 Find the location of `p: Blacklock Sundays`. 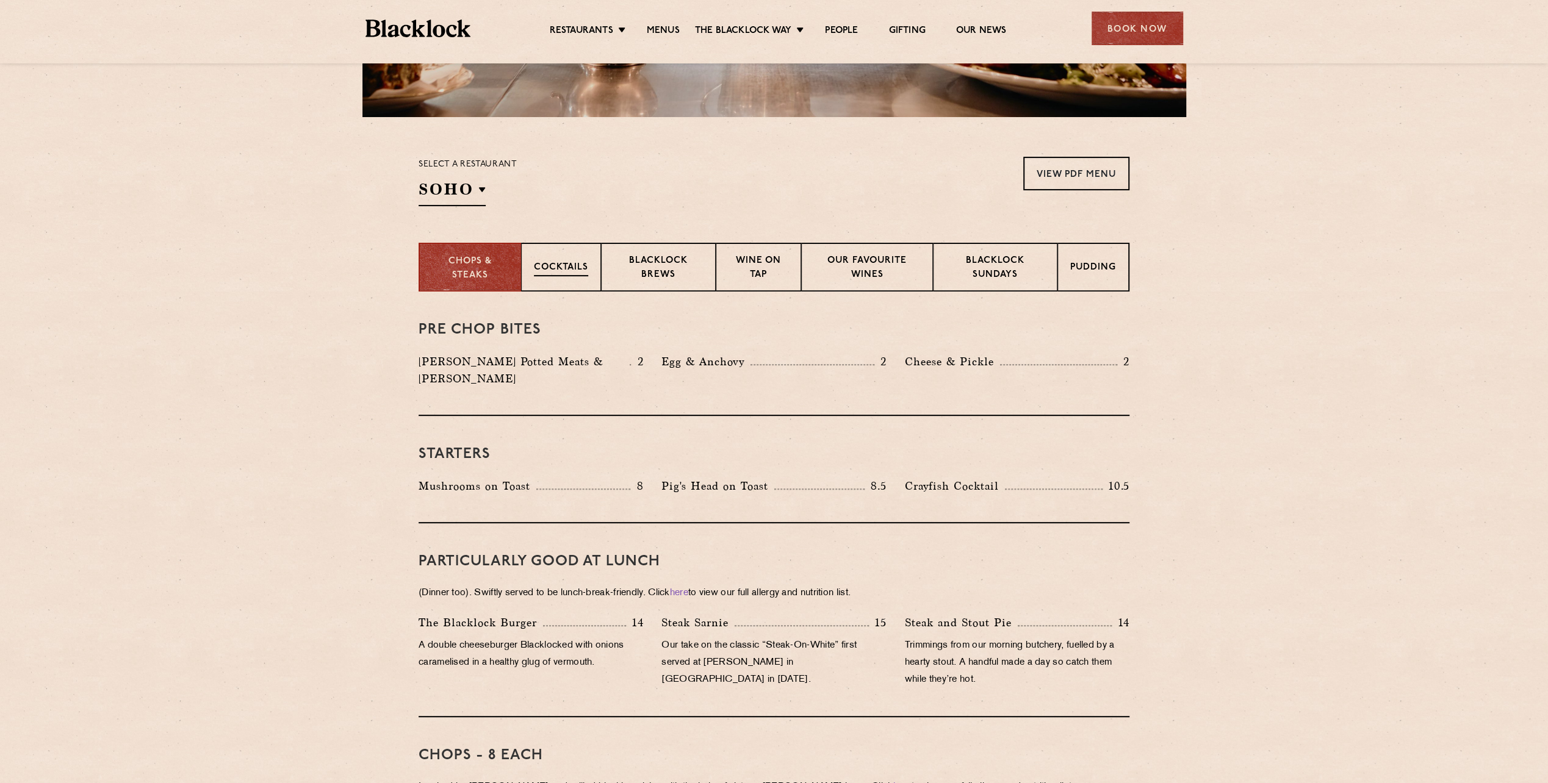

p: Blacklock Sundays is located at coordinates (995, 268).